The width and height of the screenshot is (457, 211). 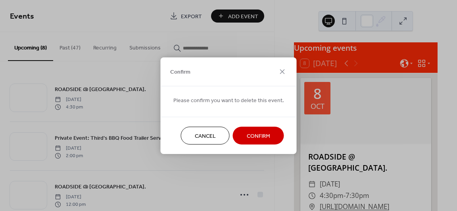 I want to click on span: Cancel, so click(x=205, y=136).